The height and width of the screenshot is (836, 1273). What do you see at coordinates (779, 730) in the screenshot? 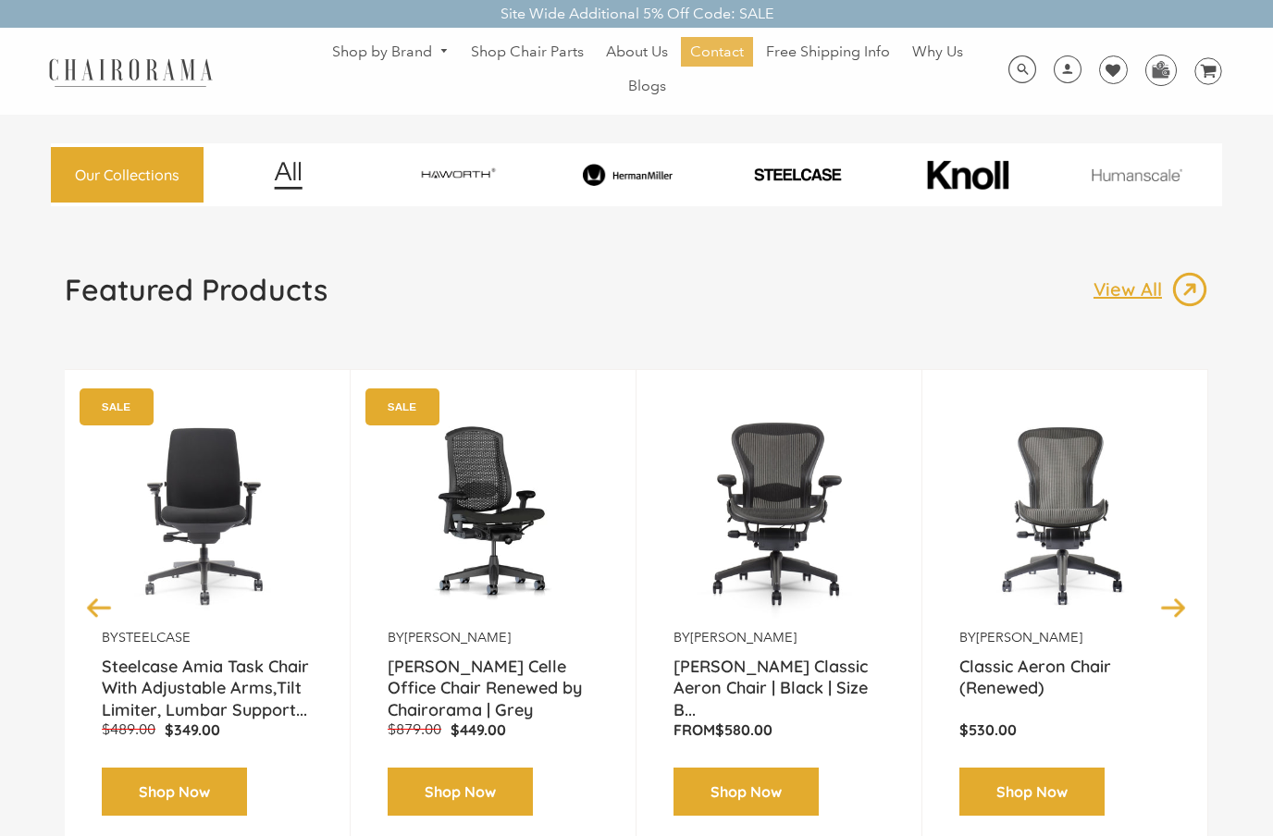
I see `p: From` at bounding box center [779, 730].